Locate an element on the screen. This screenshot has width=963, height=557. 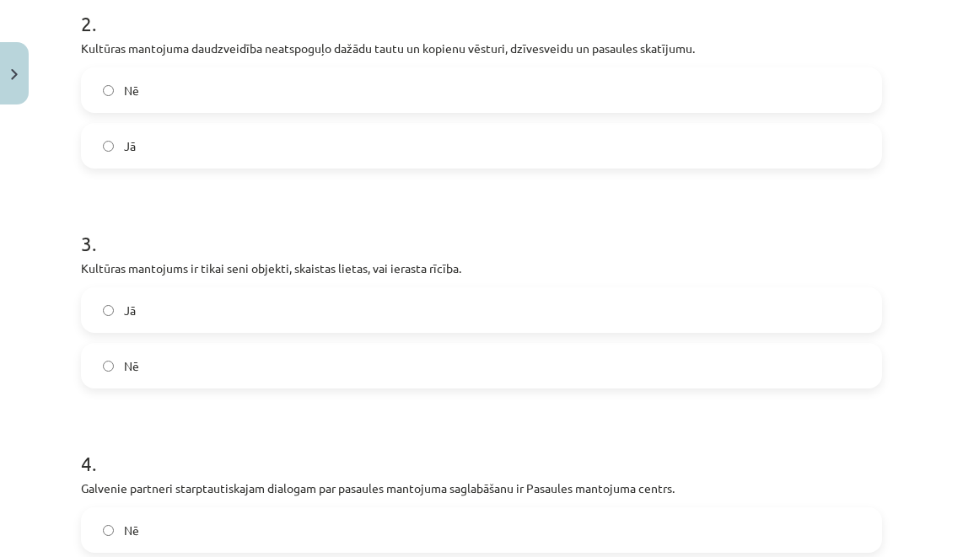
img: icon-close-lesson-0947bae3869378f0d4975bcd49f059093ad1ed9edebbc8119c70593378902aed.svg is located at coordinates (14, 74).